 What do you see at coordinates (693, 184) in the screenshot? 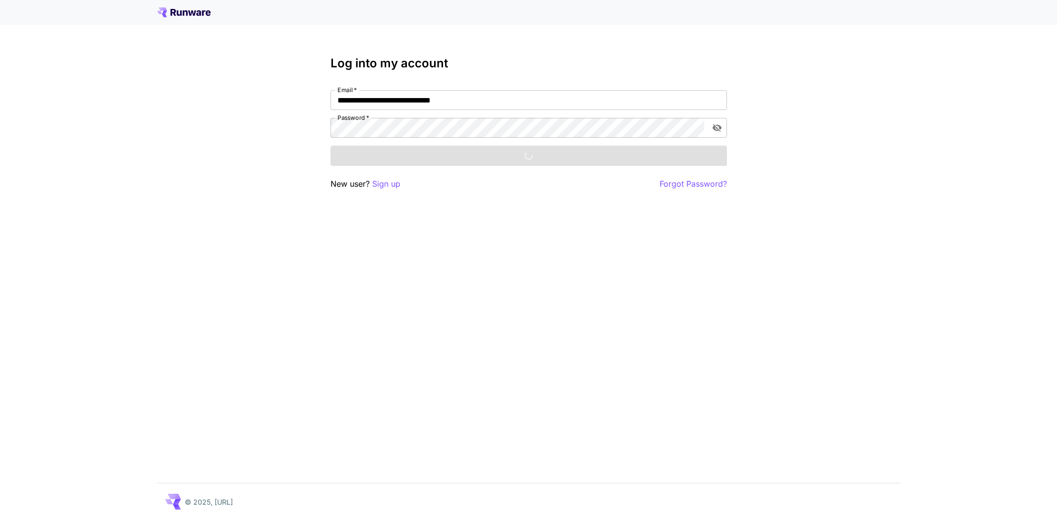
I see `p: Forgot Password?` at bounding box center [693, 184].